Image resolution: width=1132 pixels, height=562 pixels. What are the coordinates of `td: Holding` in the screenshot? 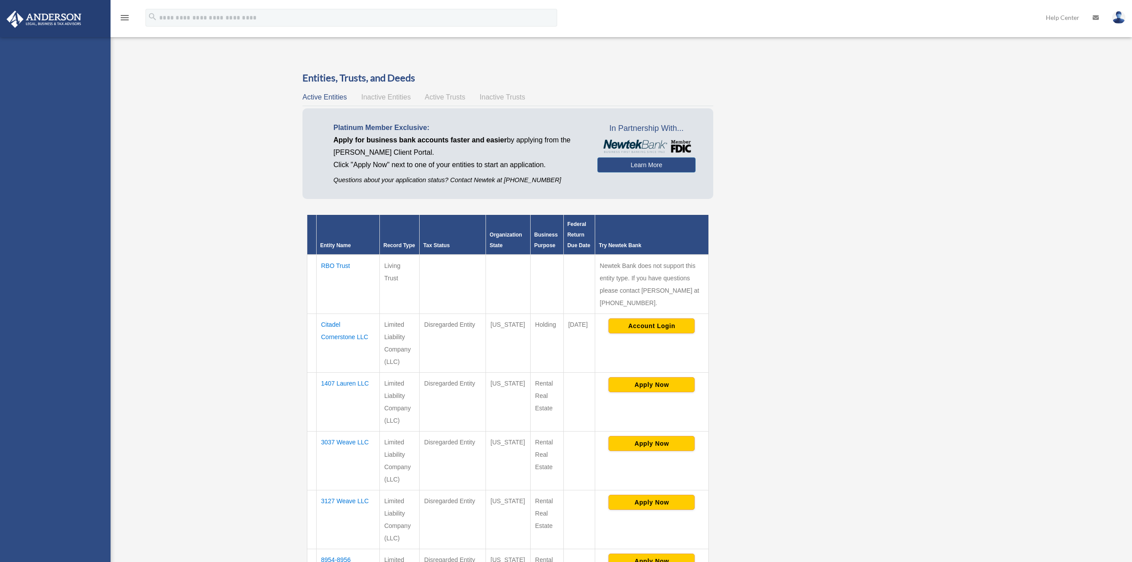 It's located at (547, 343).